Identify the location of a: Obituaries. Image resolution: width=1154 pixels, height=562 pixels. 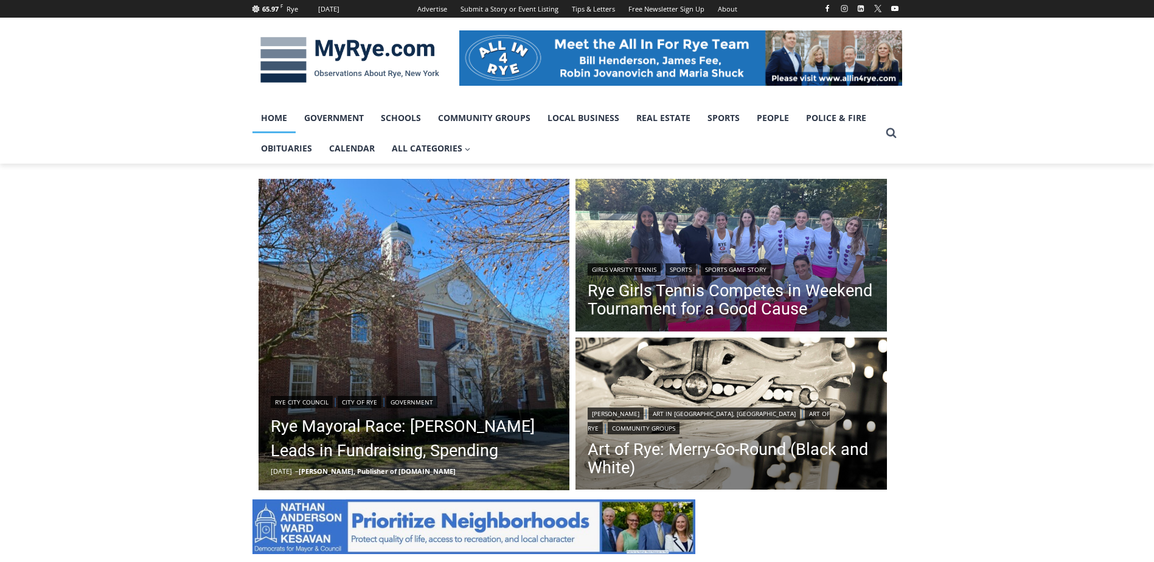
(287, 148).